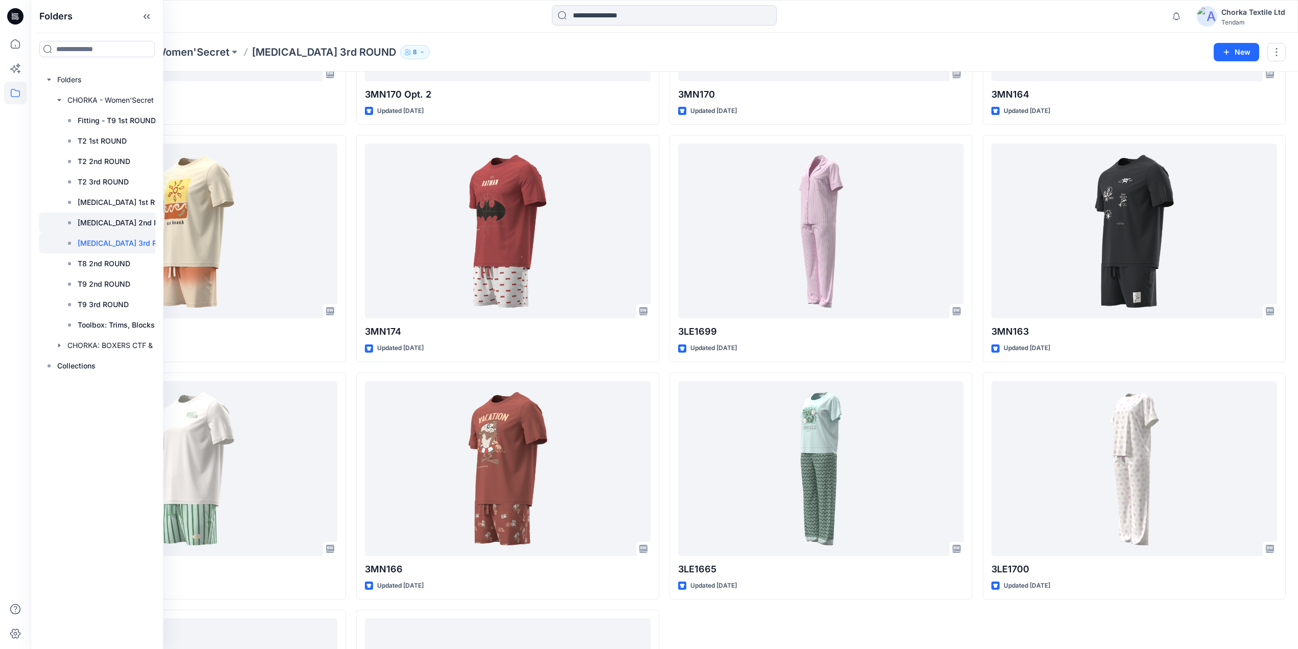 The image size is (1298, 649). What do you see at coordinates (1134, 231) in the screenshot?
I see `a: 3MN163` at bounding box center [1134, 231].